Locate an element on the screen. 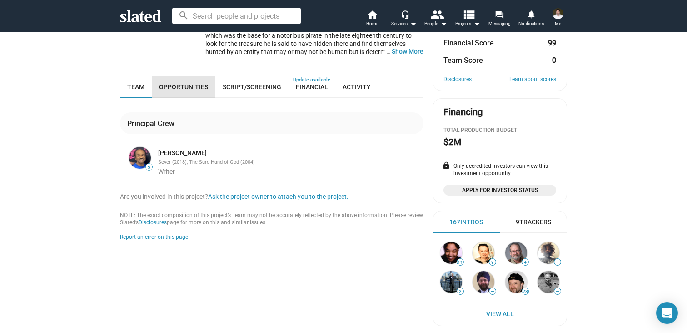  button: Services is located at coordinates (404, 19).